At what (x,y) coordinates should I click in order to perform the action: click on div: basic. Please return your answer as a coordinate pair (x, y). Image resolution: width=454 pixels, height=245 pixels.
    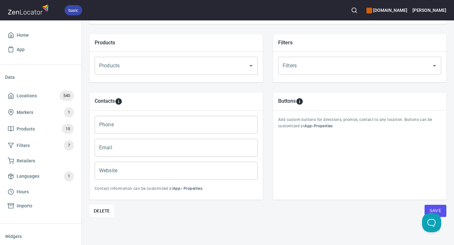
    Looking at the image, I should click on (73, 10).